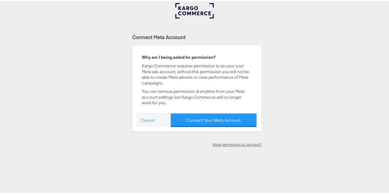 The image size is (389, 194). What do you see at coordinates (197, 73) in the screenshot?
I see `p: Kargo Commerce requires permission to access your Meta ads account, without this permission you w...` at bounding box center [197, 73].